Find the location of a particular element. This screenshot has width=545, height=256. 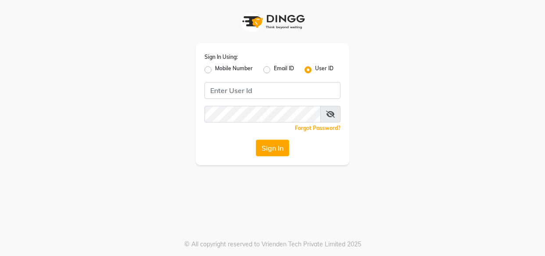

label: User ID is located at coordinates (324, 70).